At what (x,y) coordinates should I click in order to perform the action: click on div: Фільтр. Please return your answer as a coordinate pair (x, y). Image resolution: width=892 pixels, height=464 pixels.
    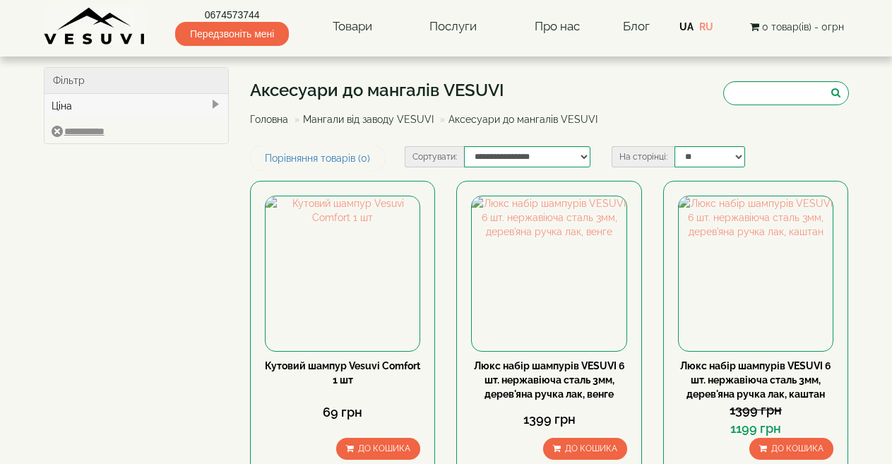
    Looking at the image, I should click on (136, 81).